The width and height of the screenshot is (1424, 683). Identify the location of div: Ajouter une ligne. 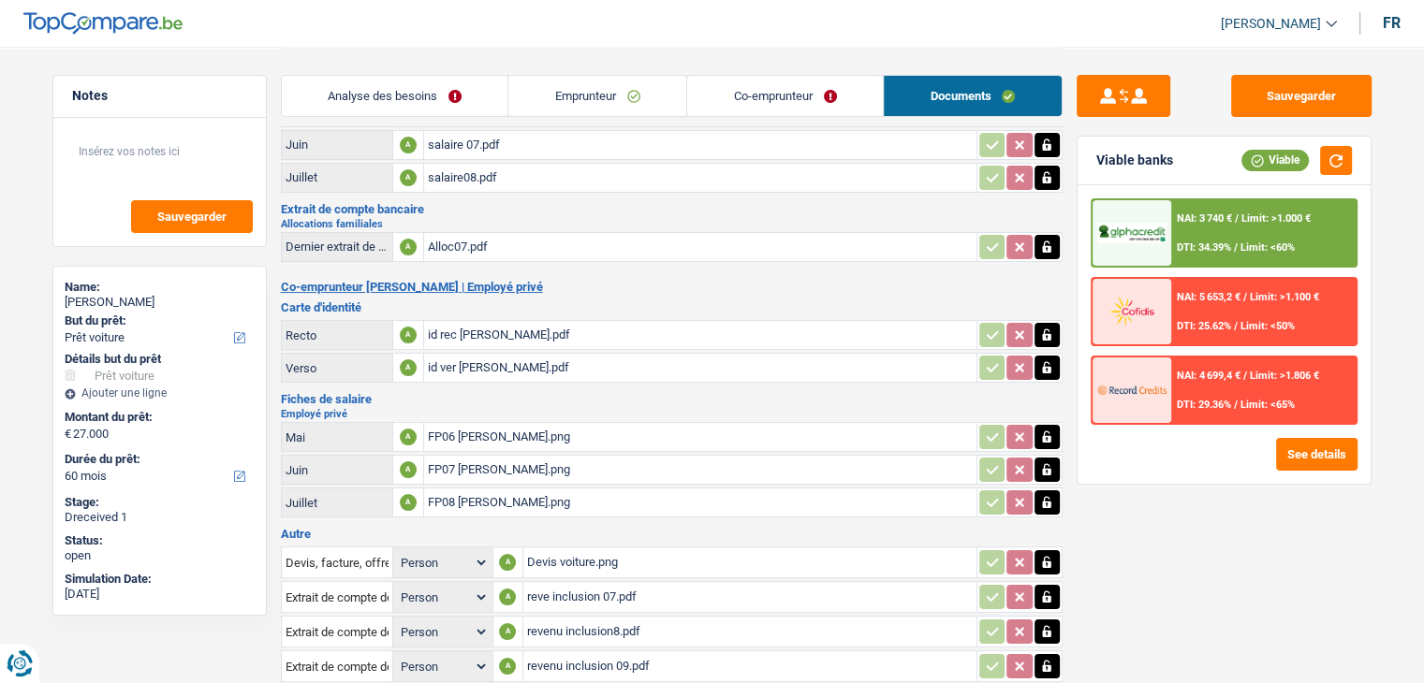
(159, 393).